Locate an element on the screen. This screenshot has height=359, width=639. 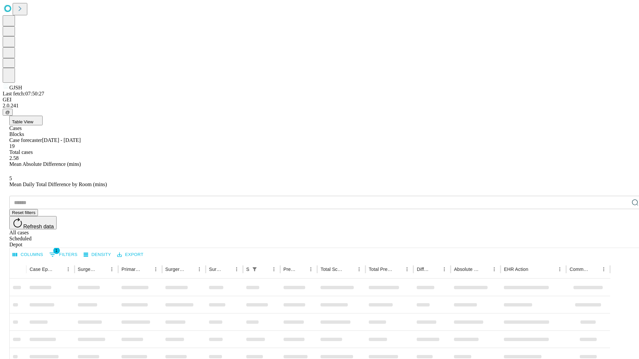
button: Export is located at coordinates (130, 255).